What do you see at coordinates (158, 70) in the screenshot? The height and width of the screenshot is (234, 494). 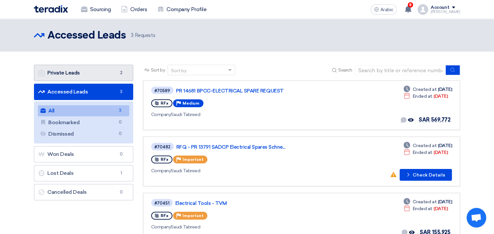 I see `span: Sort by` at bounding box center [158, 70].